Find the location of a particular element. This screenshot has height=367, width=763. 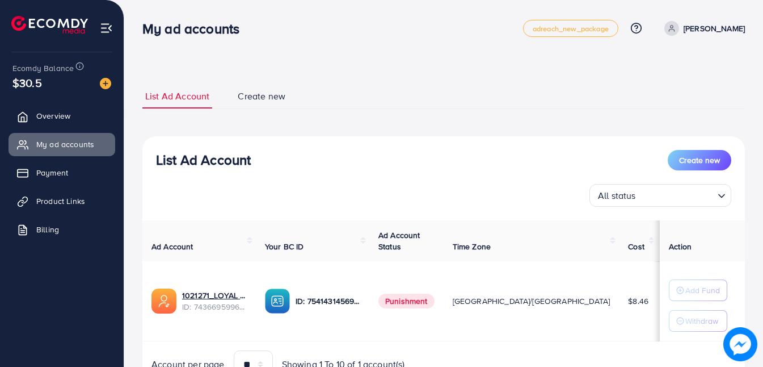

span: Payment is located at coordinates (52, 173).